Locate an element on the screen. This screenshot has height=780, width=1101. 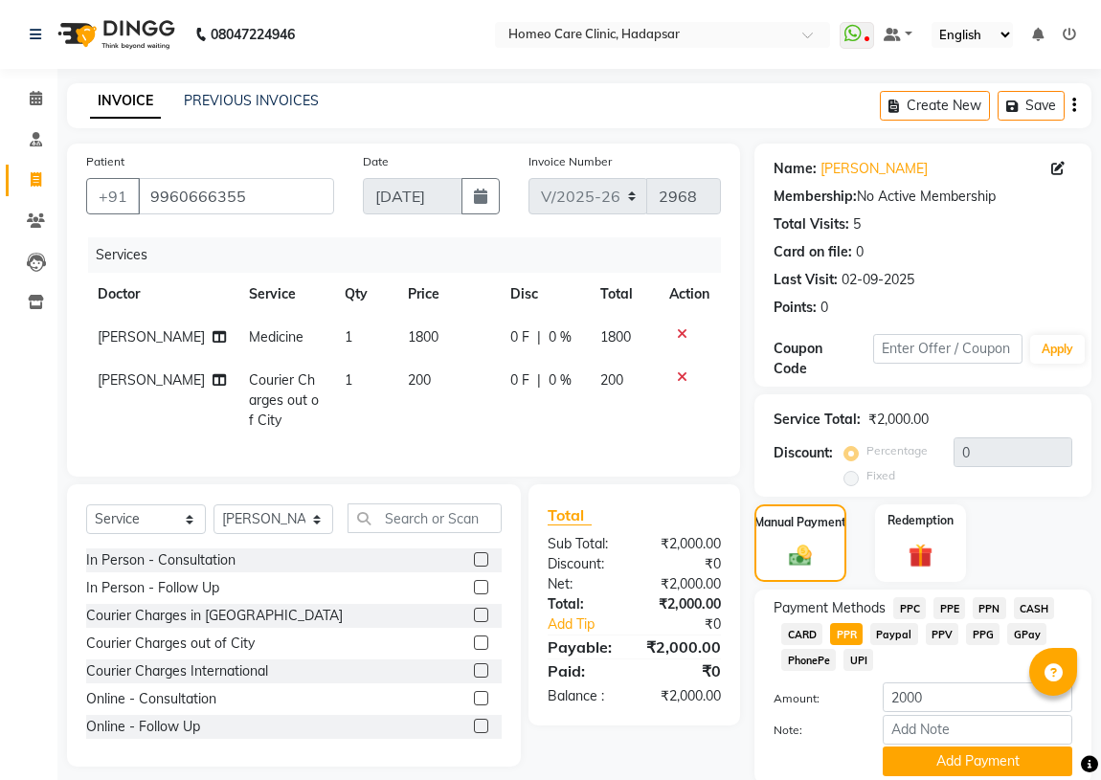
div: Online - Consultation is located at coordinates (151, 699).